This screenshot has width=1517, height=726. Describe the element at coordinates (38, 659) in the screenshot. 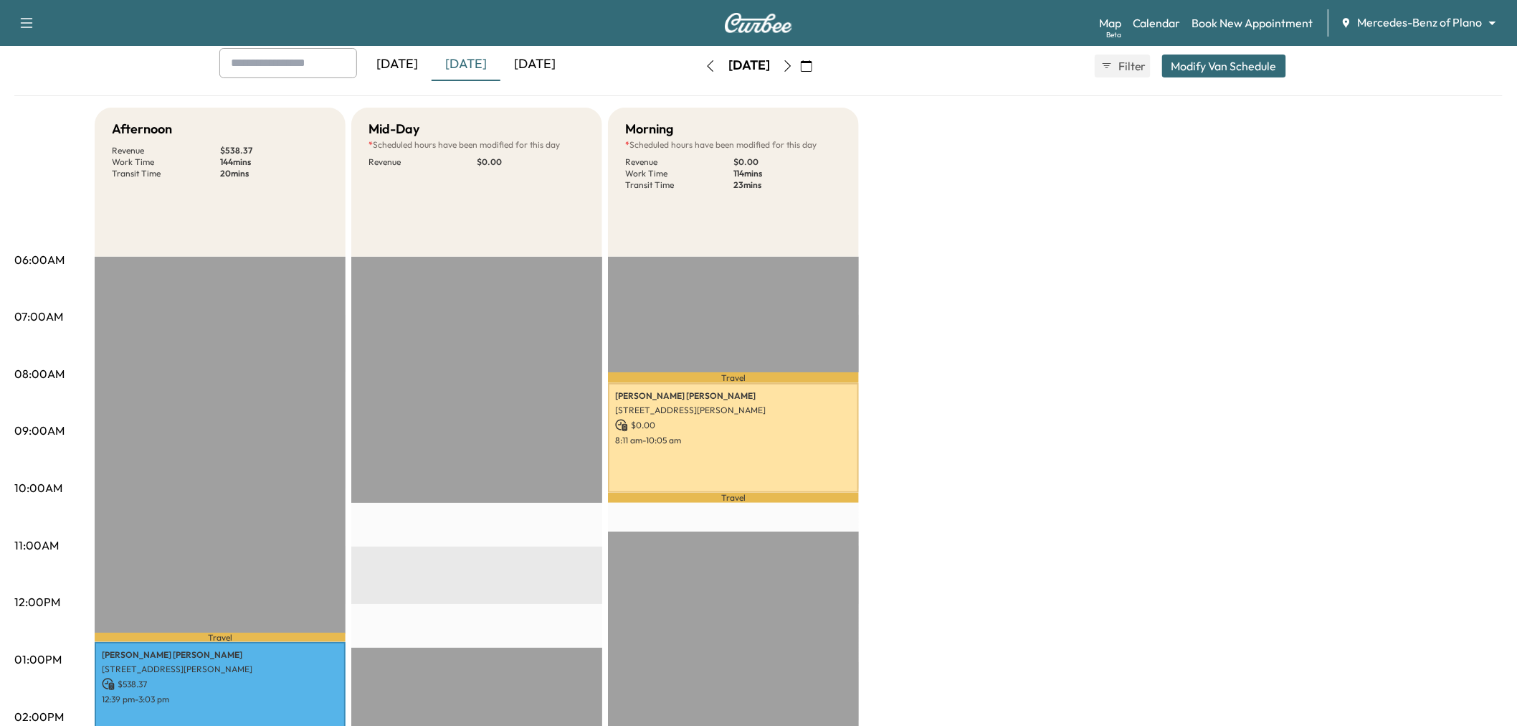

I see `p: 01:00PM` at that location.